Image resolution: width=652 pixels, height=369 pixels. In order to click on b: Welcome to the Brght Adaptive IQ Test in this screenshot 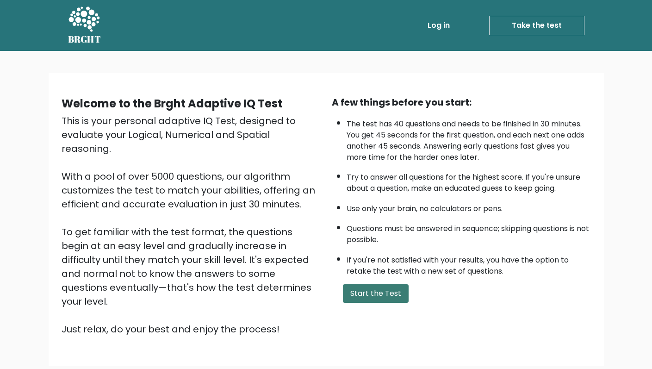, I will do `click(172, 103)`.